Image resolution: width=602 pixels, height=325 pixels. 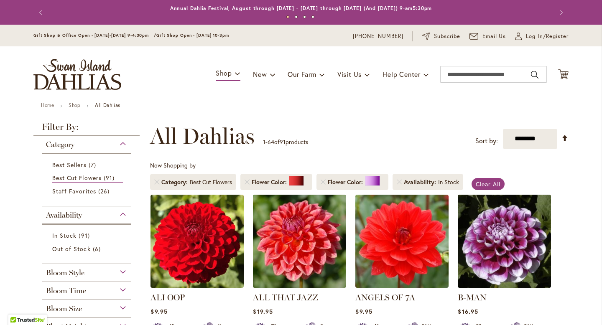 I want to click on span: 64, so click(x=271, y=142).